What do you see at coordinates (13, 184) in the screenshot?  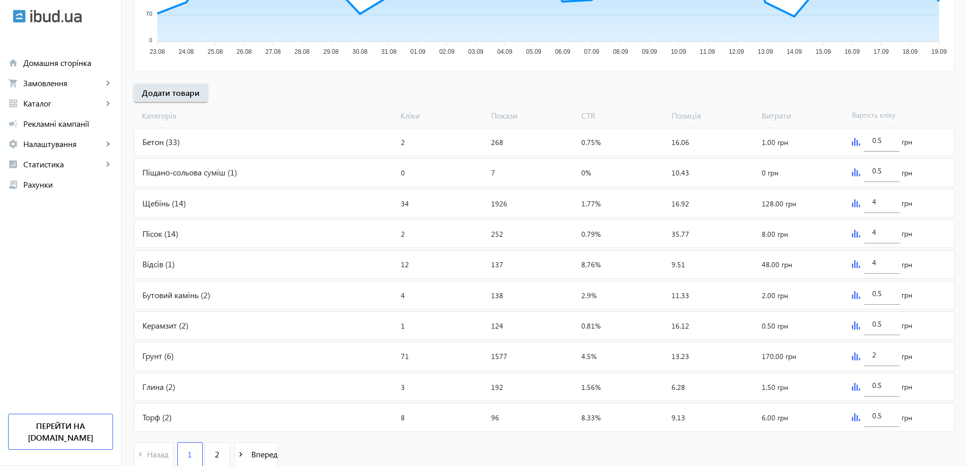 I see `mat-icon: receipt_long` at bounding box center [13, 184].